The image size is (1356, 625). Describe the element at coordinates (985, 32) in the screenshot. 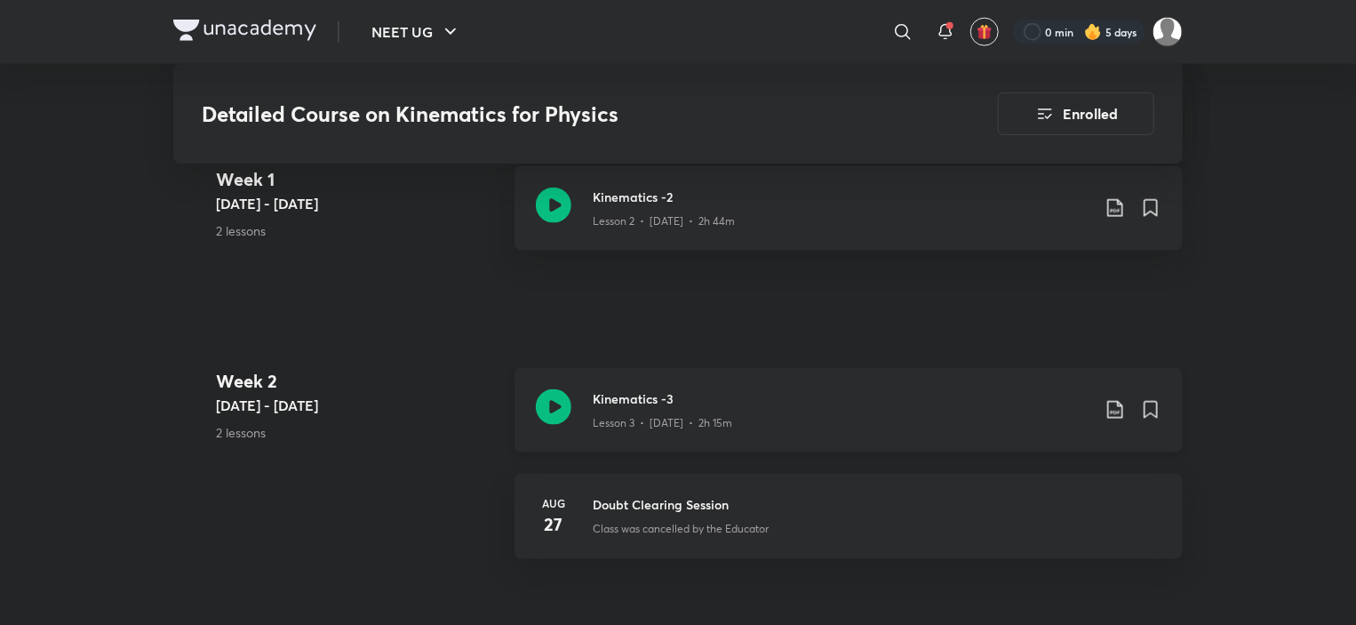

I see `button: avatar` at that location.